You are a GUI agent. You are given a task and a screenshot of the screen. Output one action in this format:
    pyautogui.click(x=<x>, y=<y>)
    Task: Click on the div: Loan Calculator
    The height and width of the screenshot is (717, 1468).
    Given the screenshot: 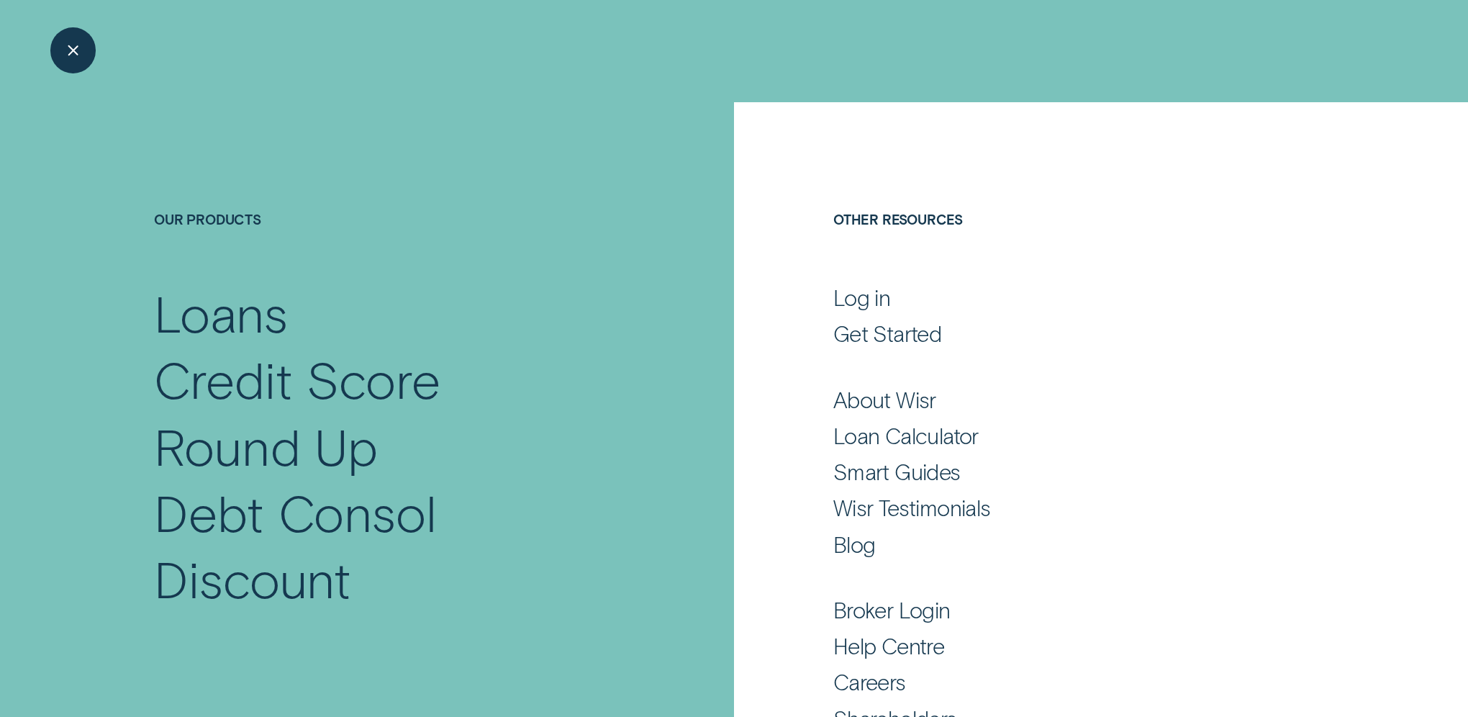 What is the action you would take?
    pyautogui.click(x=906, y=435)
    